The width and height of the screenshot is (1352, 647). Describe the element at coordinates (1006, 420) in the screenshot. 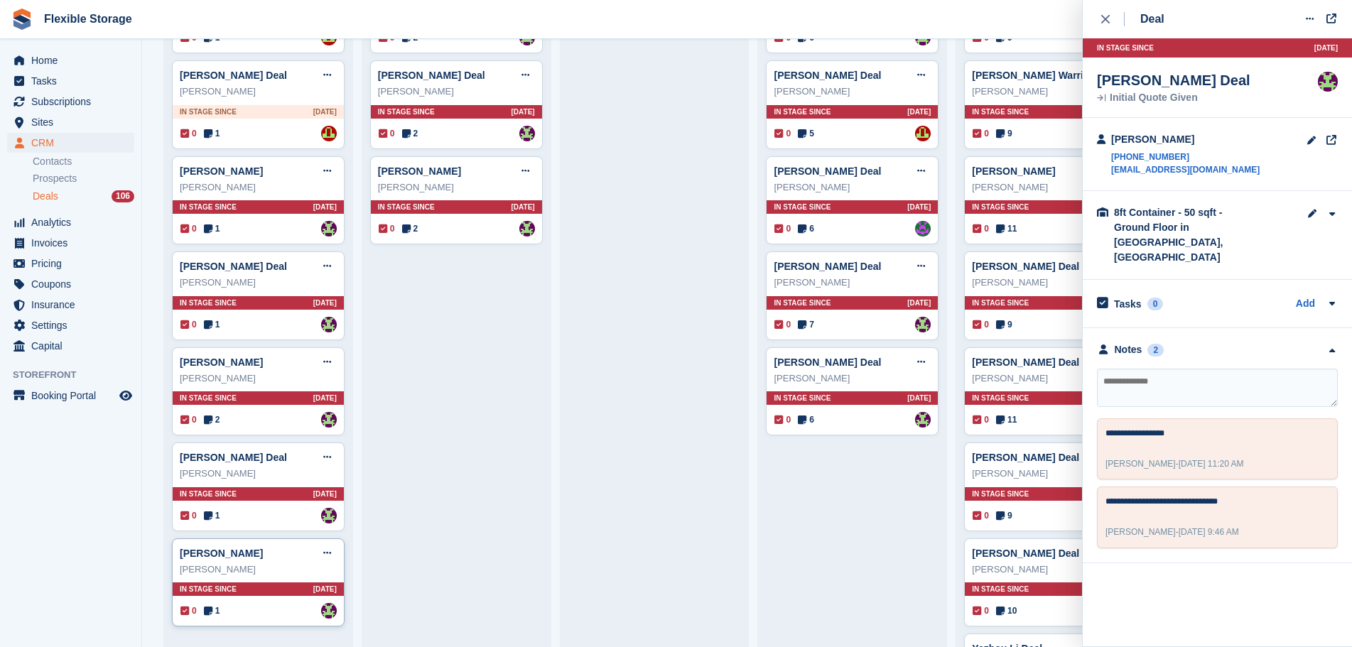

I see `span: 11` at that location.